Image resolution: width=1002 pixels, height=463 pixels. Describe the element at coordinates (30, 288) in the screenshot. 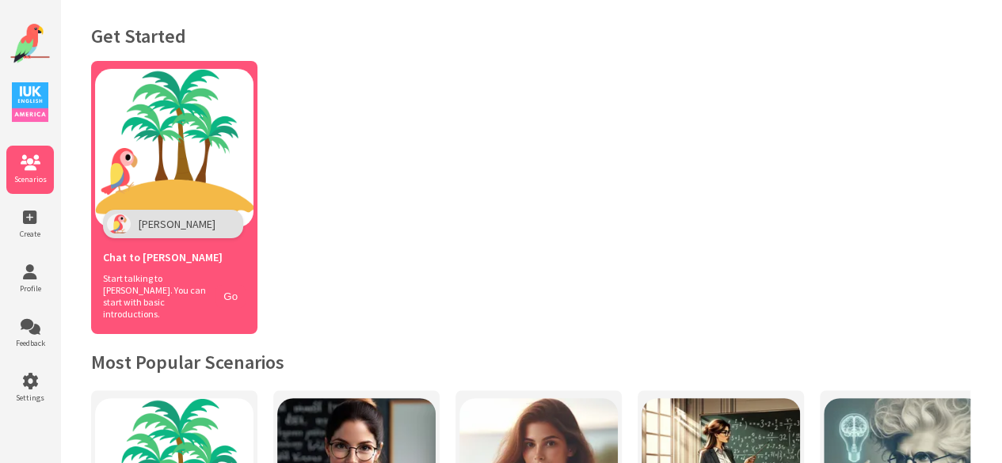

I see `span: Profile` at that location.